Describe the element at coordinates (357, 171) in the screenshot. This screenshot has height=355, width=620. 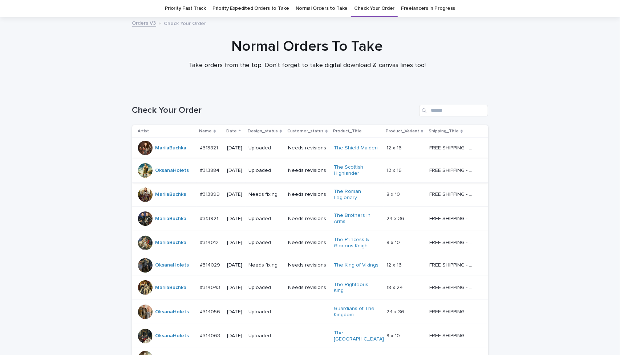
I see `a: The Scottish Highlander` at that location.